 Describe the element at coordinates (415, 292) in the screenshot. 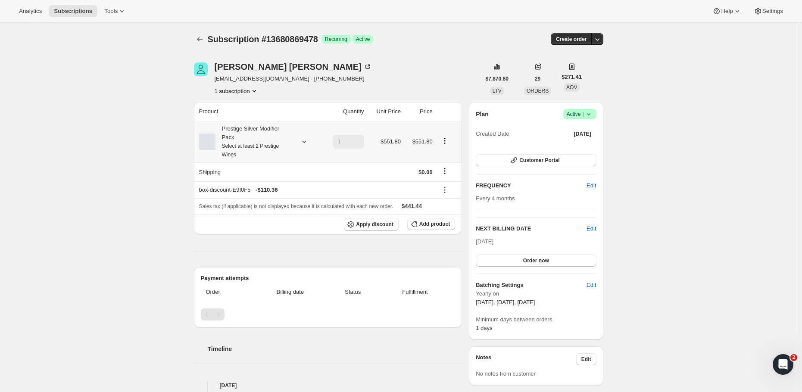

I see `span: Fulfillment` at that location.